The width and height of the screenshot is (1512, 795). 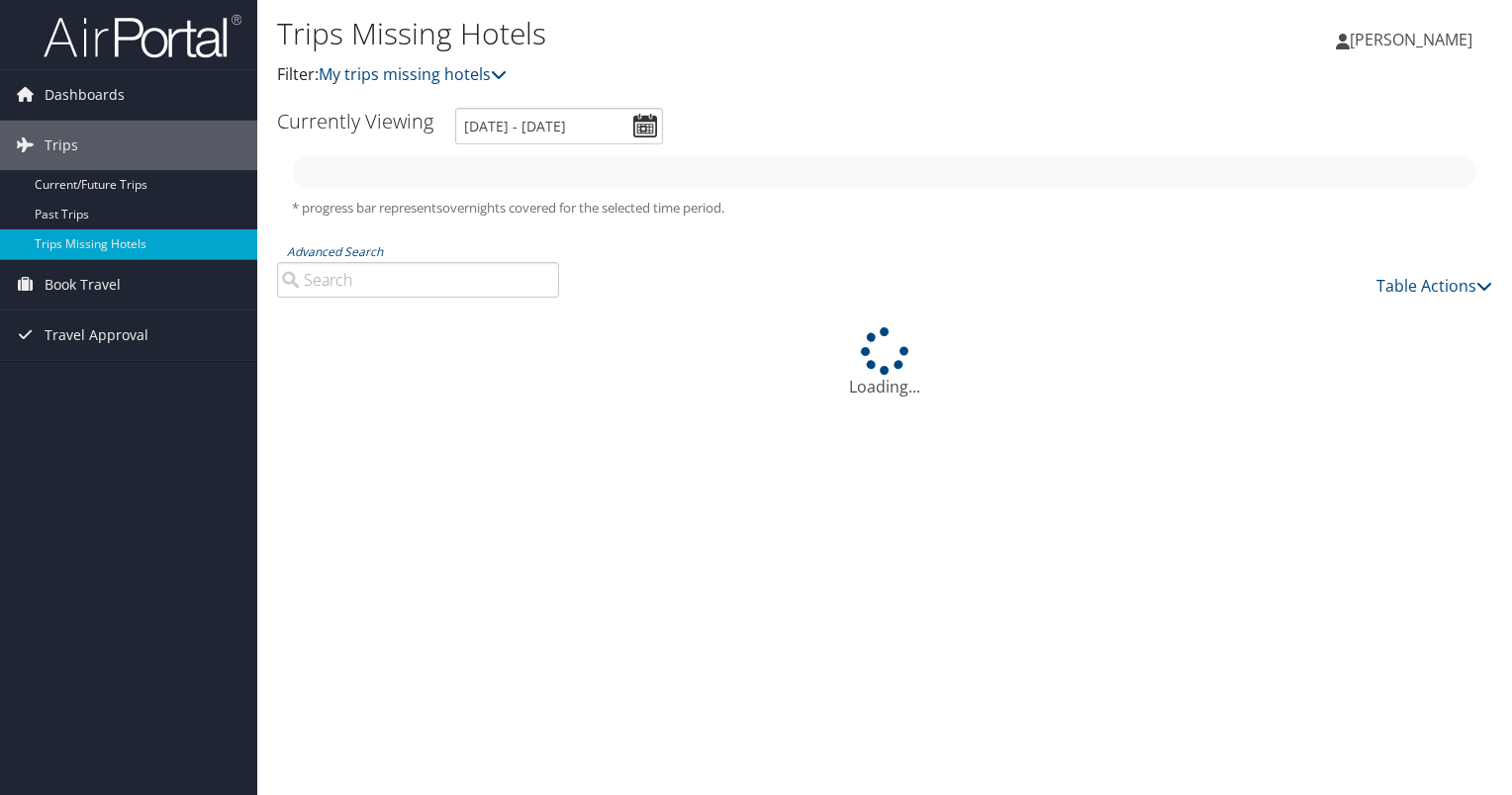 I want to click on span: Book Travel, so click(x=82, y=285).